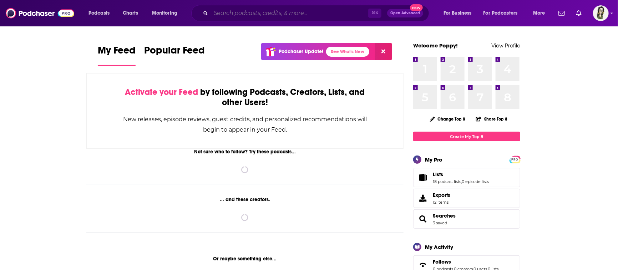 This screenshot has width=618, height=270. I want to click on a: Create My Top 8, so click(467, 136).